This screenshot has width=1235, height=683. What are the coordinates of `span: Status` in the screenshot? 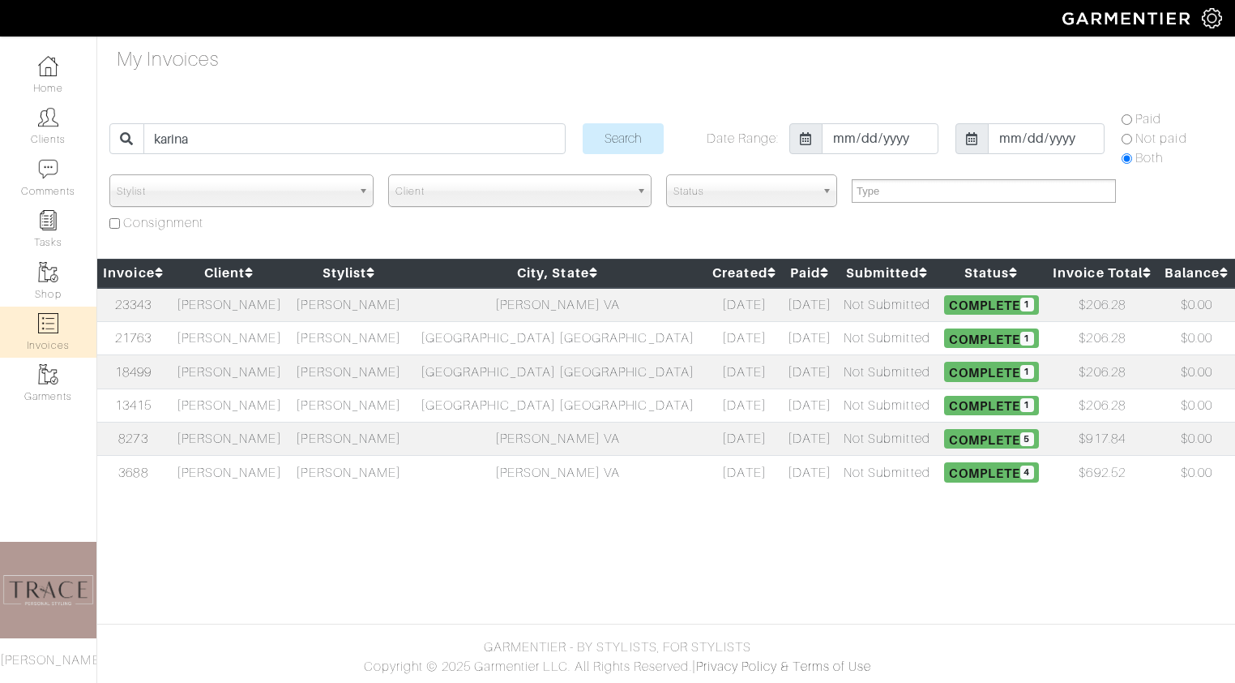 It's located at (744, 191).